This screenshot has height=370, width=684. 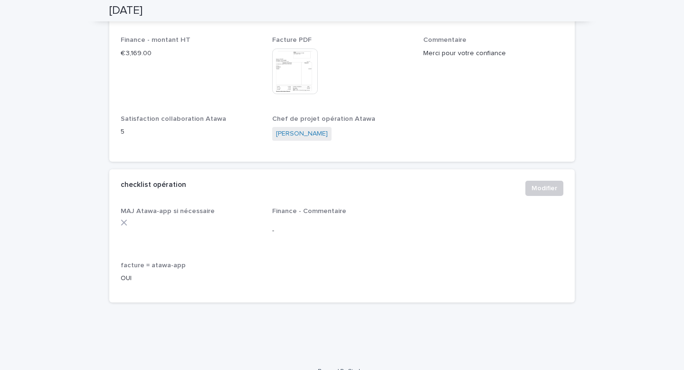 What do you see at coordinates (191, 132) in the screenshot?
I see `p: 5` at bounding box center [191, 132].